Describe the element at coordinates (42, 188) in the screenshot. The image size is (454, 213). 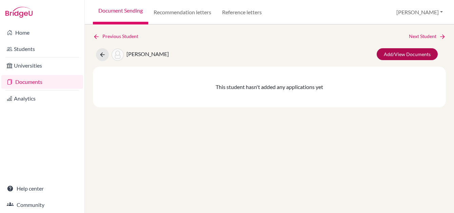
I see `a: Help center` at that location.